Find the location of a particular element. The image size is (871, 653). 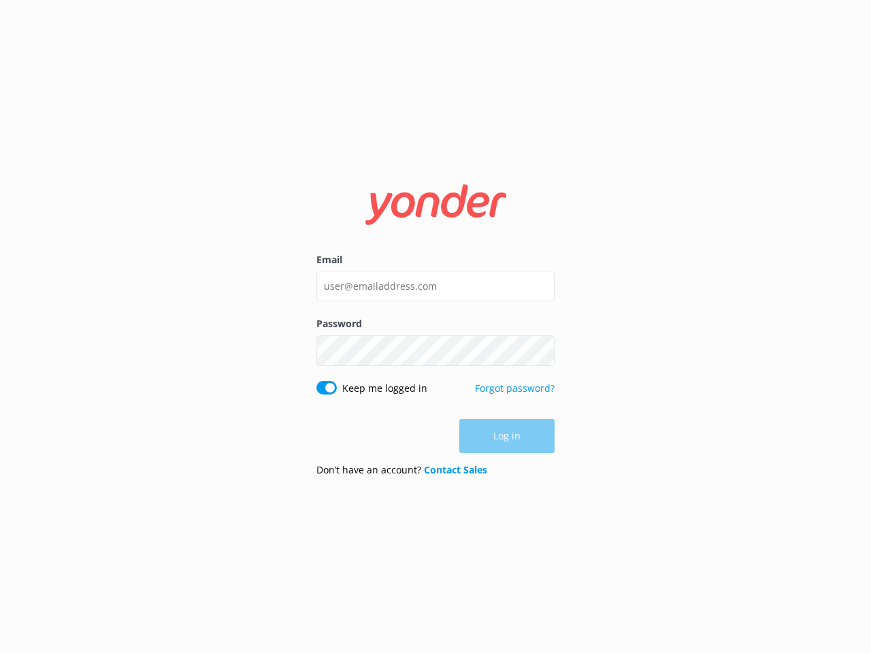

a: Contact Sales is located at coordinates (455, 470).